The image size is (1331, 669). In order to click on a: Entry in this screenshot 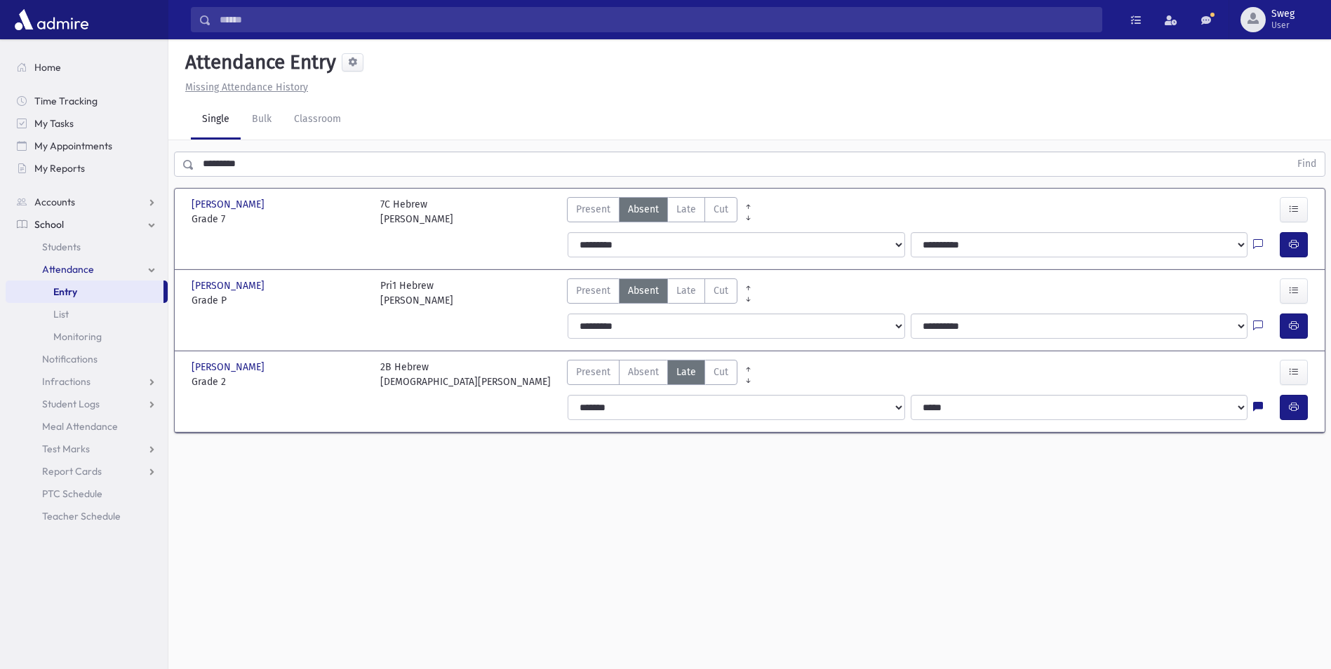, I will do `click(84, 292)`.